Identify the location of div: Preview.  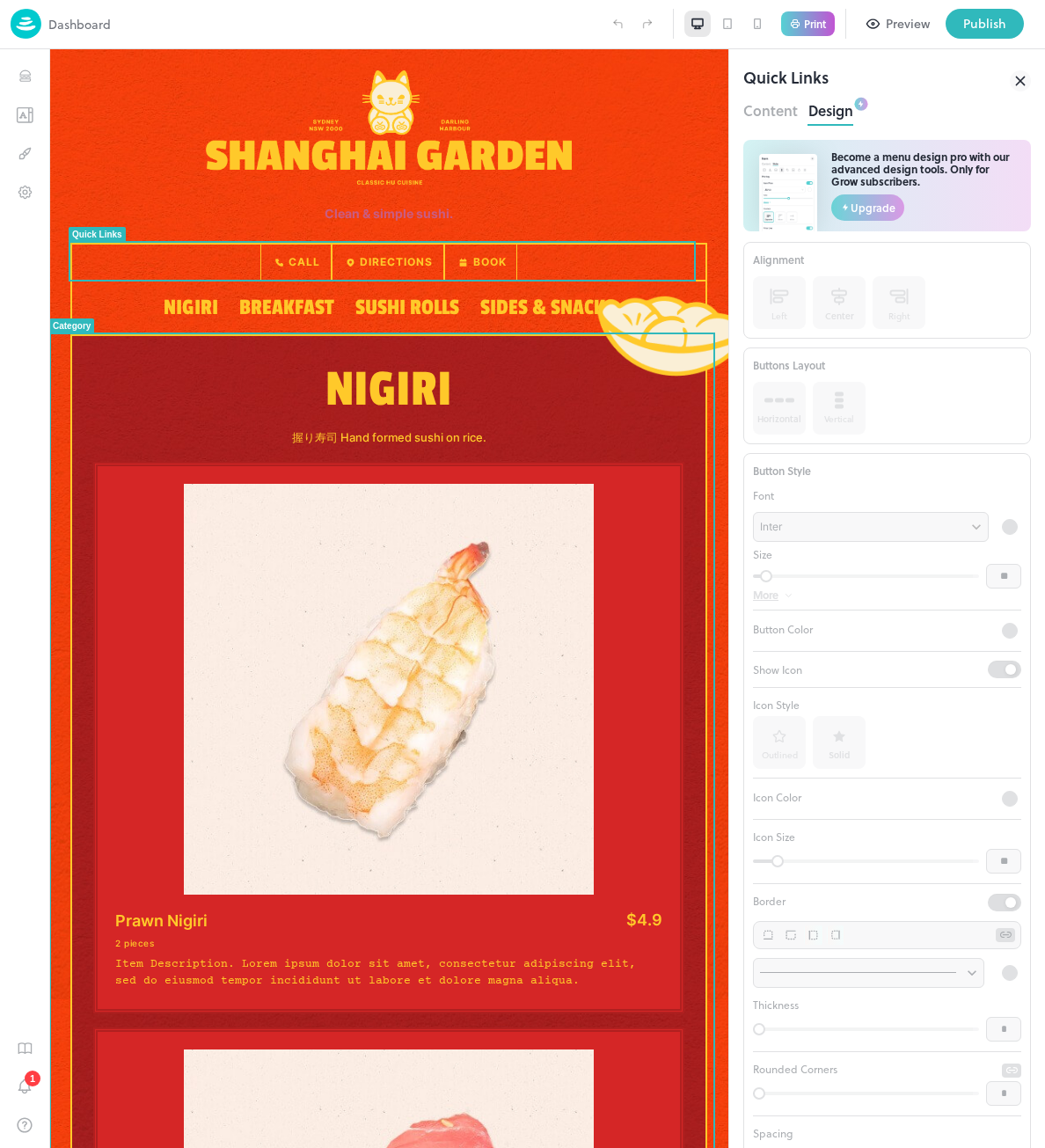
(908, 24).